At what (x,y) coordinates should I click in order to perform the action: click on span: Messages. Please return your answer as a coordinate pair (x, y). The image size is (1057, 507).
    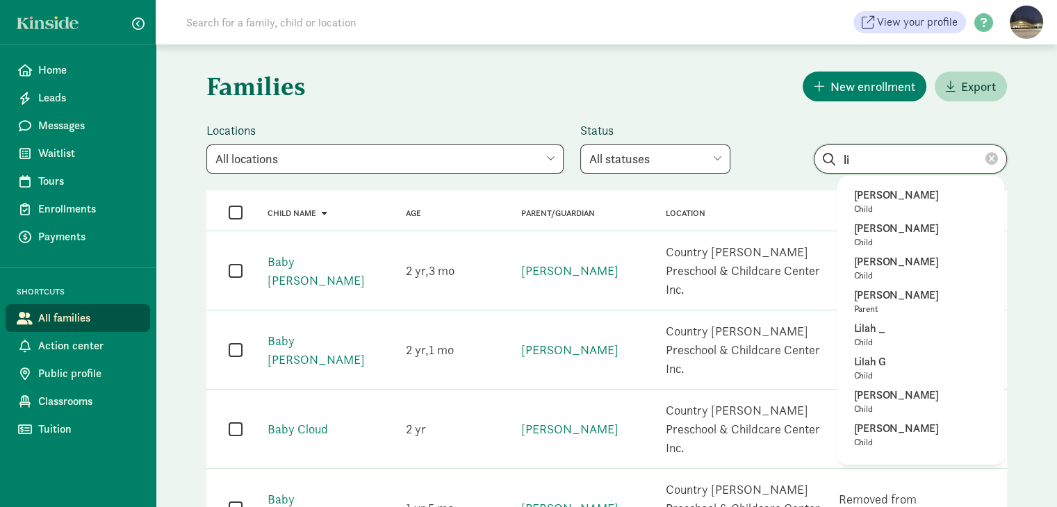
    Looking at the image, I should click on (88, 126).